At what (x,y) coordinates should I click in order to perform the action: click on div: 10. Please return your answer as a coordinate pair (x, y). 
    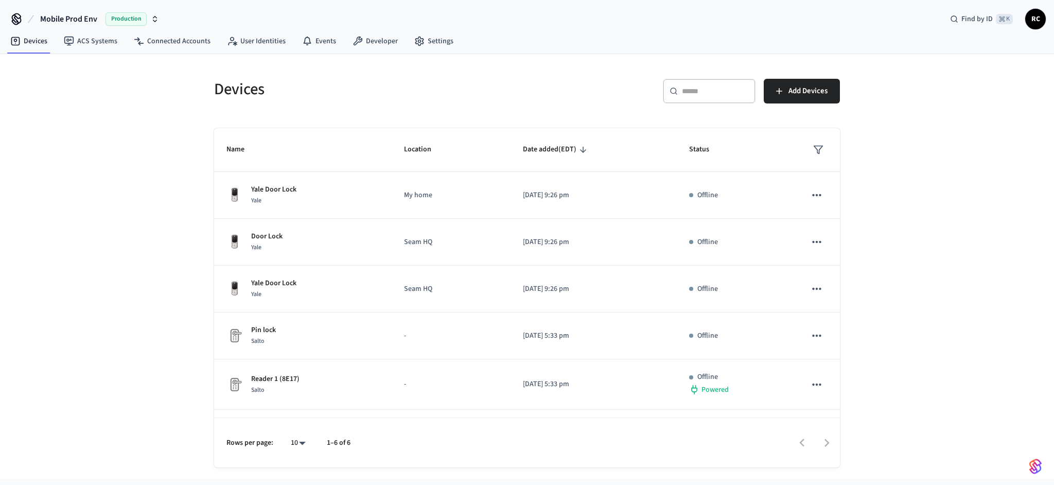
    Looking at the image, I should click on (298, 443).